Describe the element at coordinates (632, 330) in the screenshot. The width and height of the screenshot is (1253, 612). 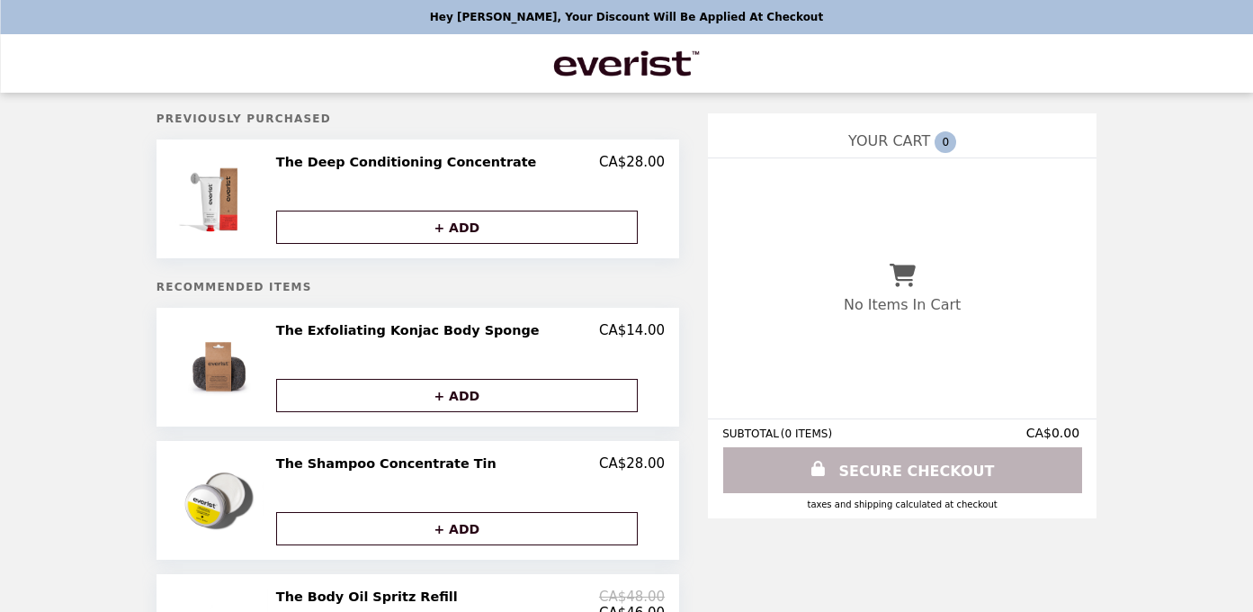
I see `p: CA$14.00` at that location.